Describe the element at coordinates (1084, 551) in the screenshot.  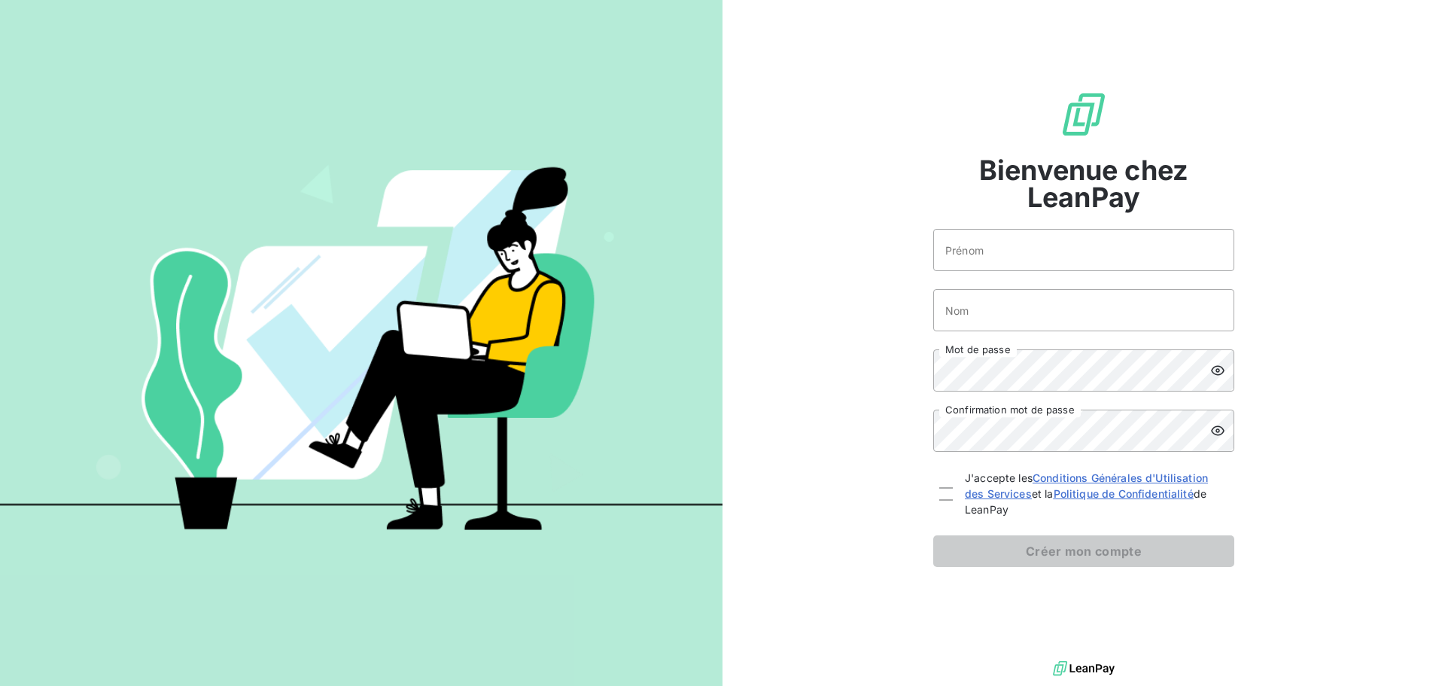
I see `button: Créer mon compte` at that location.